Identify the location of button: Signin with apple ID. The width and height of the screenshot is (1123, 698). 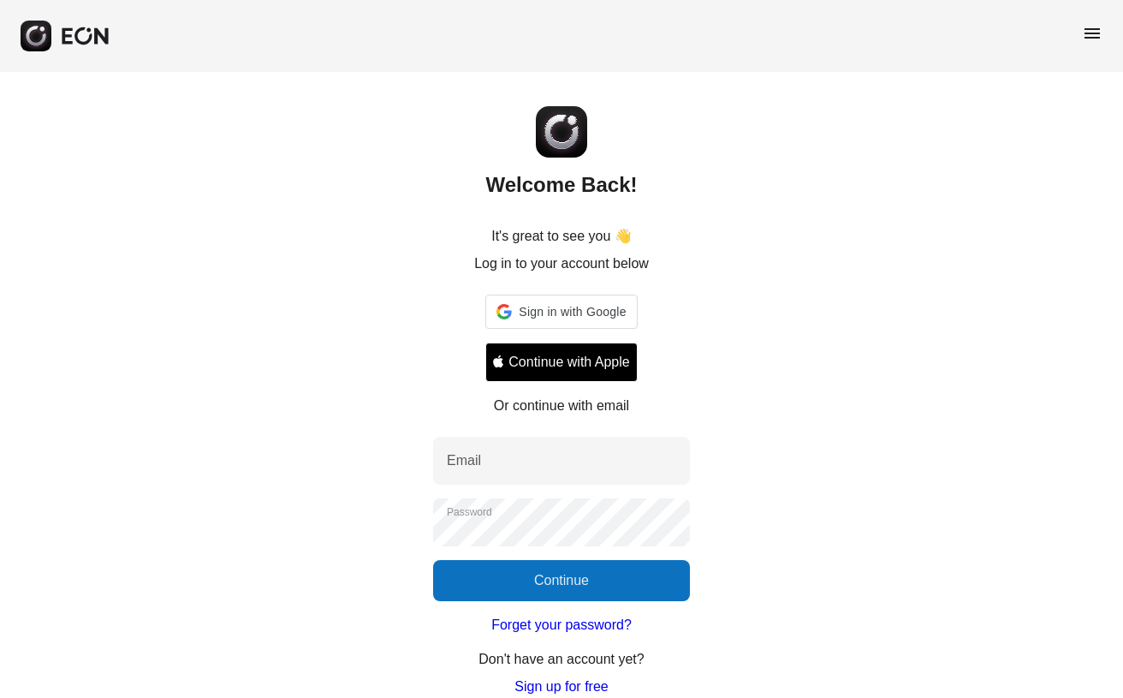
(561, 362).